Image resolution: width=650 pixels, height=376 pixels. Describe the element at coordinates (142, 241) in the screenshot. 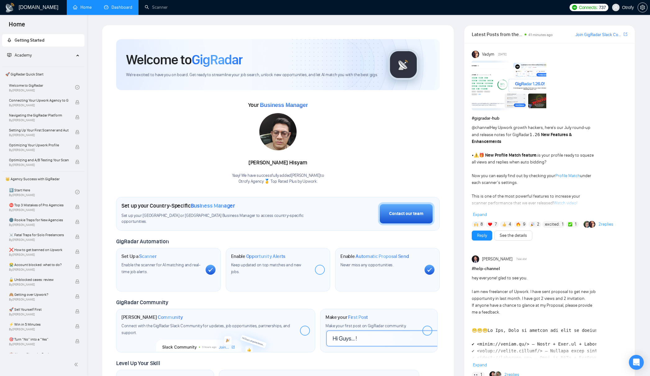

I see `span: GigRadar Automation` at that location.